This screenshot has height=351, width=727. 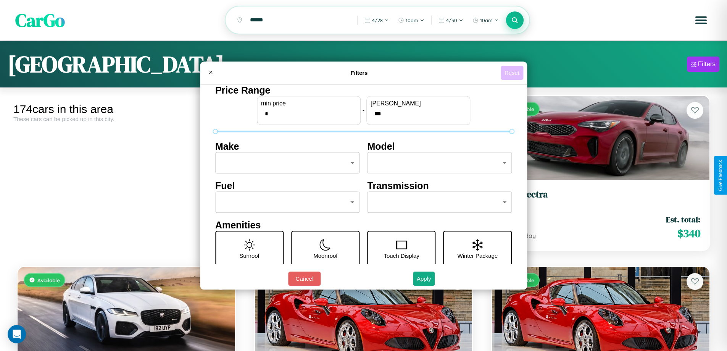 I want to click on h4: Model, so click(x=440, y=146).